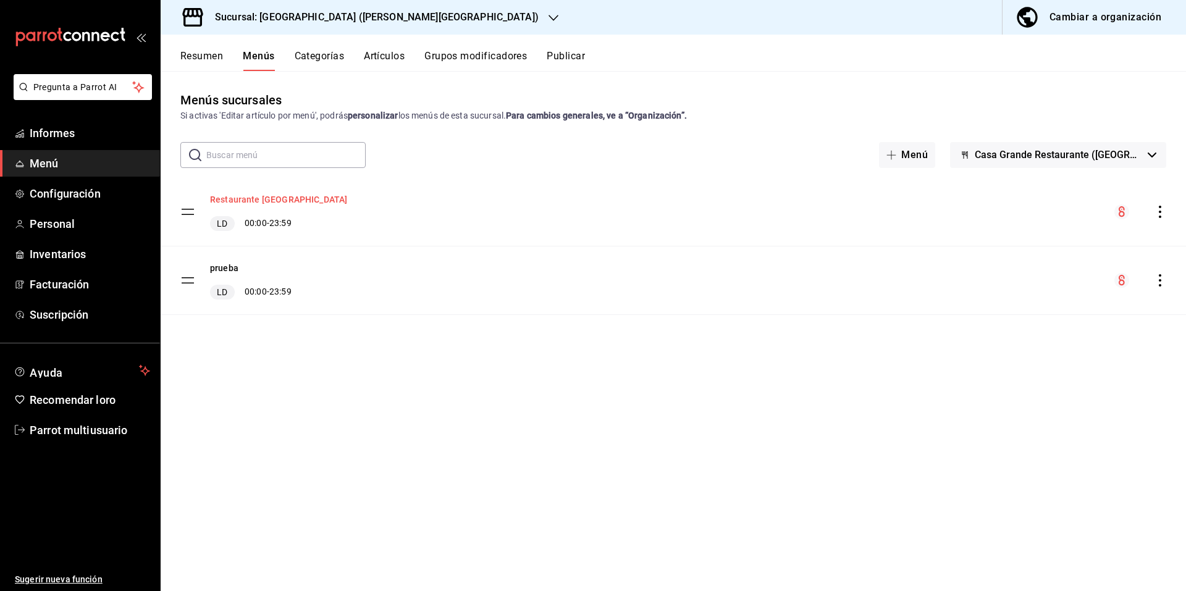 The width and height of the screenshot is (1186, 591). What do you see at coordinates (83, 87) in the screenshot?
I see `button: Pregunta a Parrot AI` at bounding box center [83, 87].